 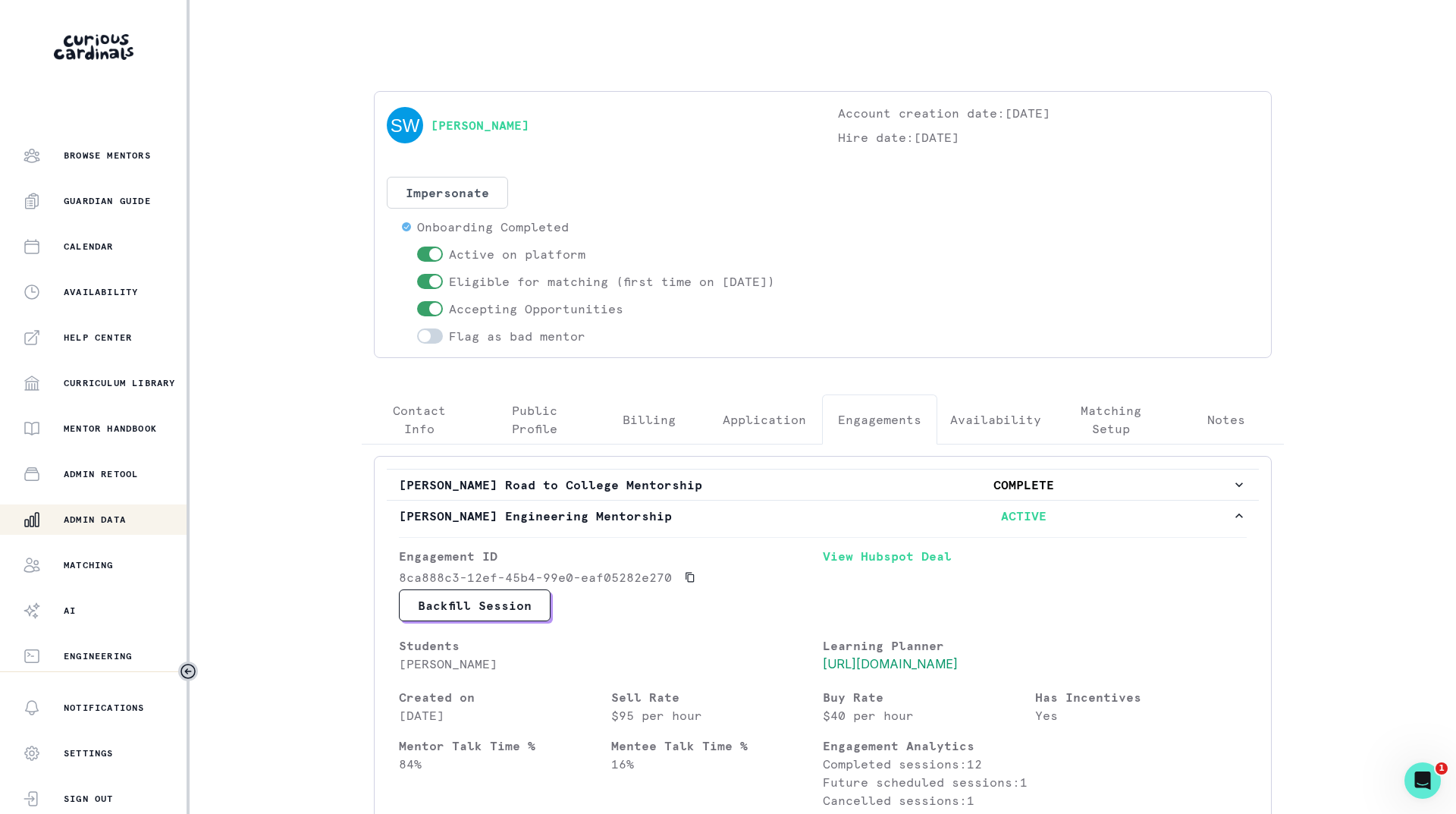 I want to click on p: Notes, so click(x=1226, y=419).